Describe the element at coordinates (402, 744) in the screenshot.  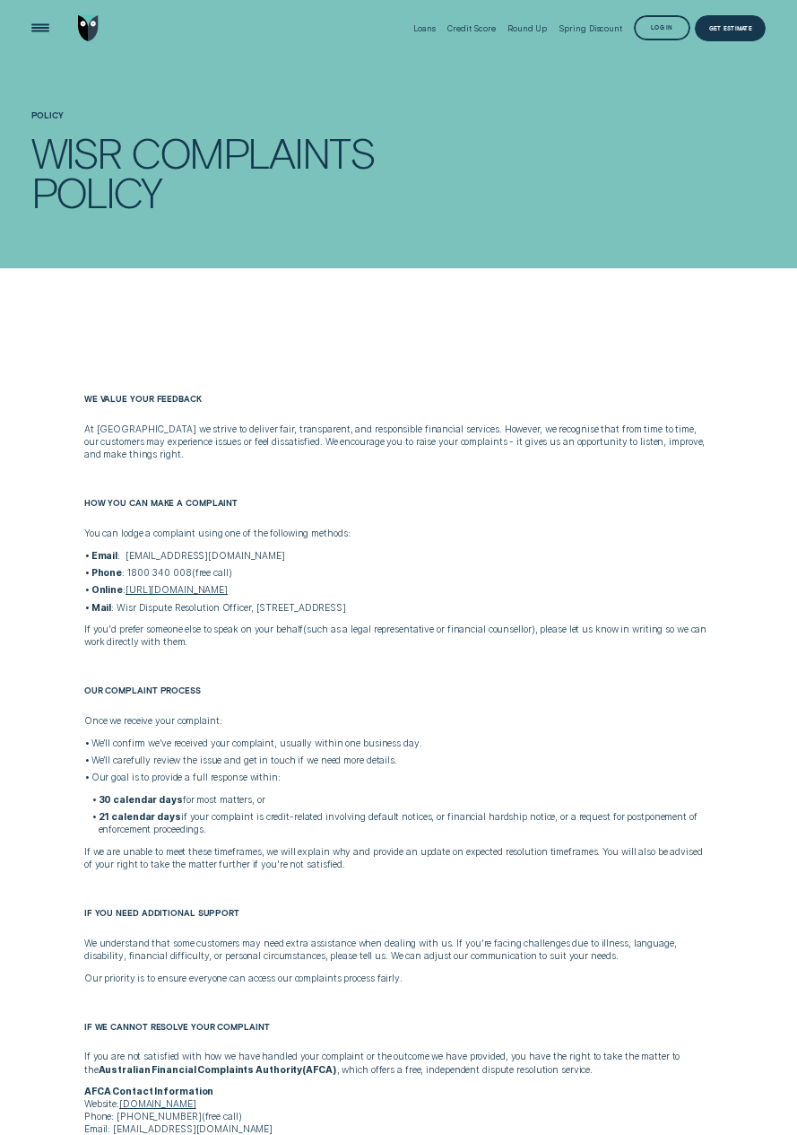
I see `p: We’ll confirm we’ve received your complaint, usually within one business day.` at that location.